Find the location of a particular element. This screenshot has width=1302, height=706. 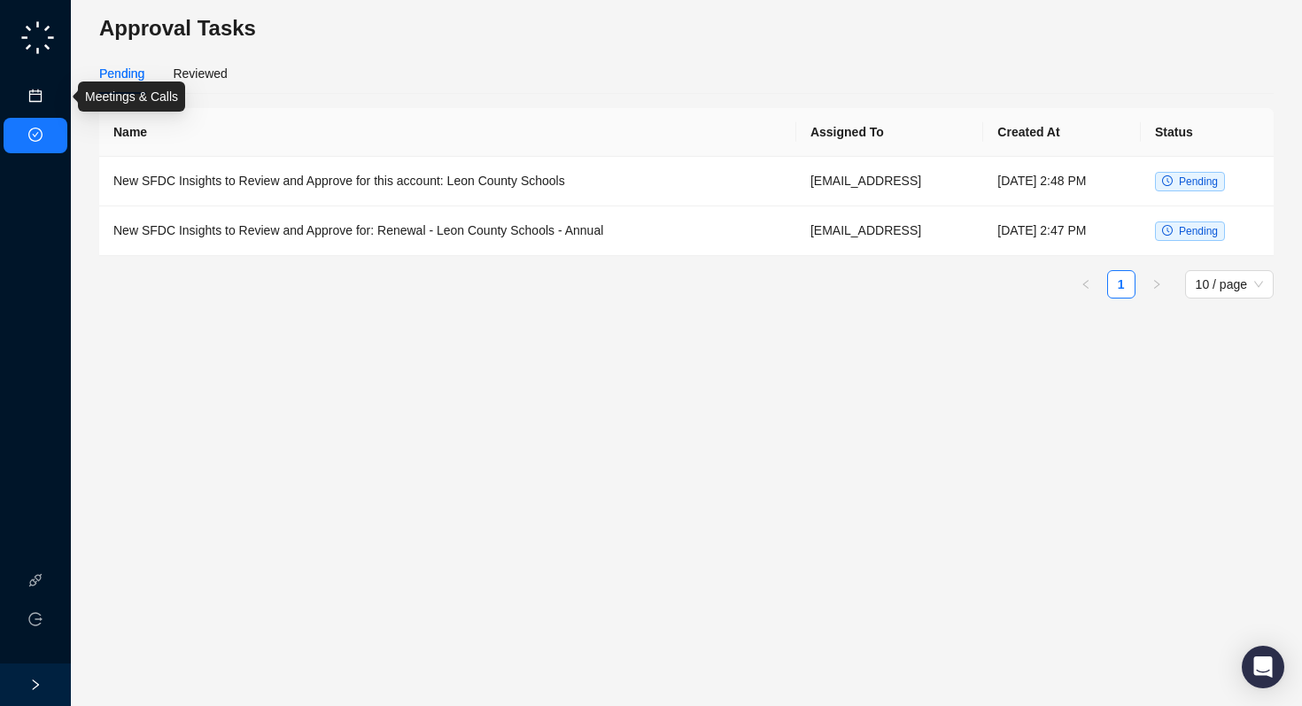

td: New SFDC Insights to Review and Approve for this account: Leon County Schools is located at coordinates (447, 182).